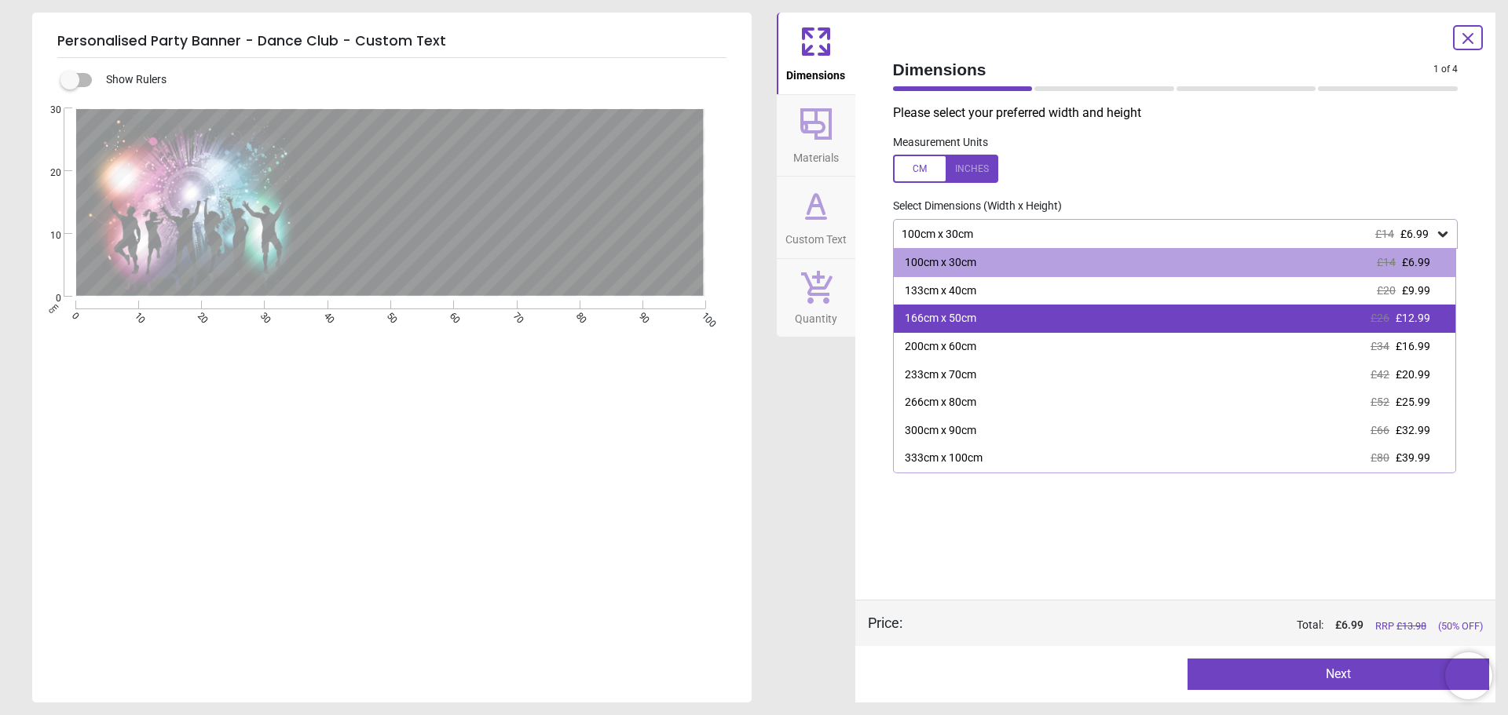  I want to click on span: £25.99, so click(1413, 402).